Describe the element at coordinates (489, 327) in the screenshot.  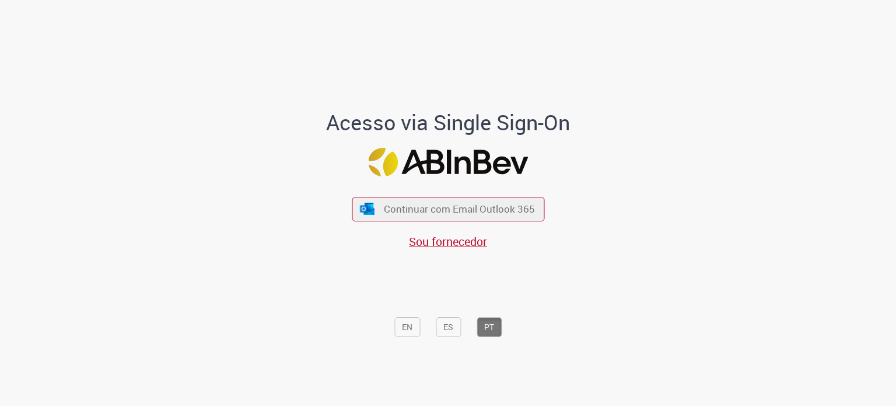
I see `button: PT` at that location.